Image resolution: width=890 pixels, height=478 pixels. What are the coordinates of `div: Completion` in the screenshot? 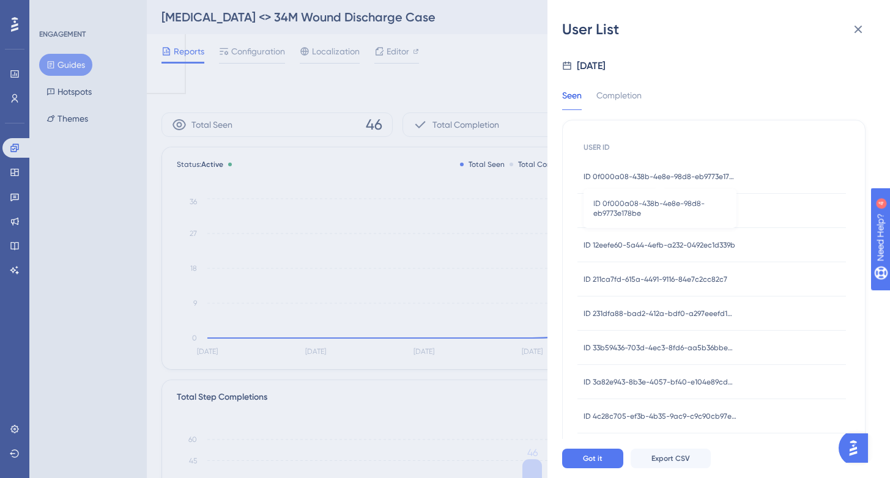 It's located at (619, 99).